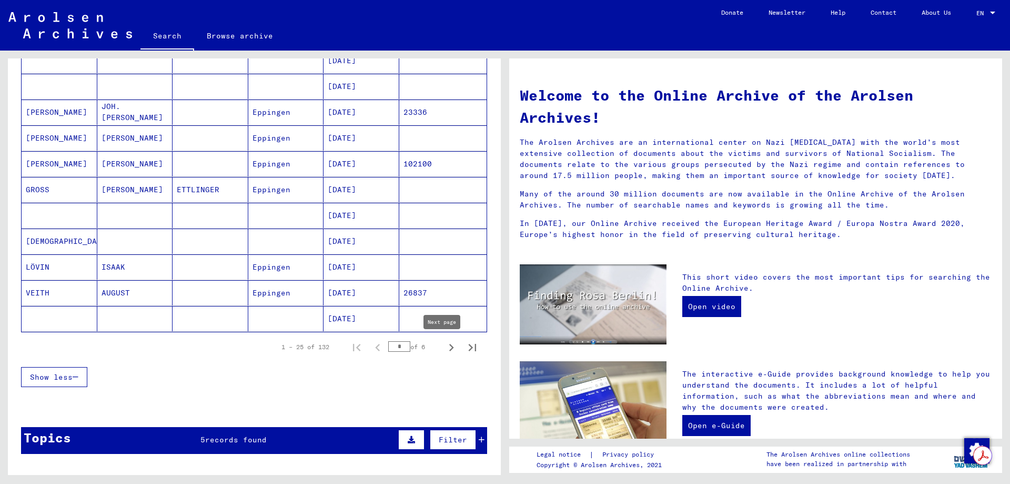 This screenshot has width=1010, height=484. What do you see at coordinates (305, 347) in the screenshot?
I see `div: 1 – 25 of 132` at bounding box center [305, 347].